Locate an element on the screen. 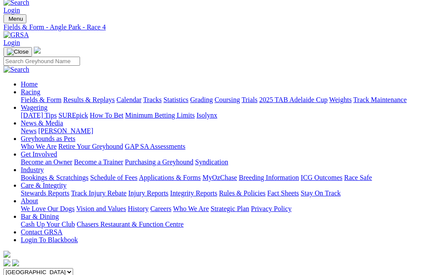  a: Contact GRSA is located at coordinates (41, 232).